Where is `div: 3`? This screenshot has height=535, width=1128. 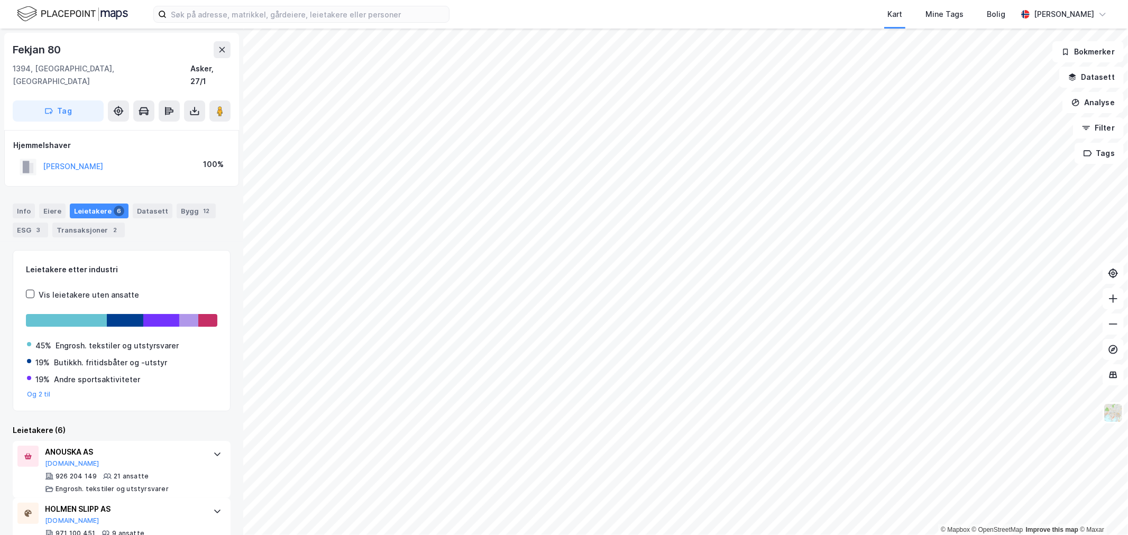 div: 3 is located at coordinates (39, 230).